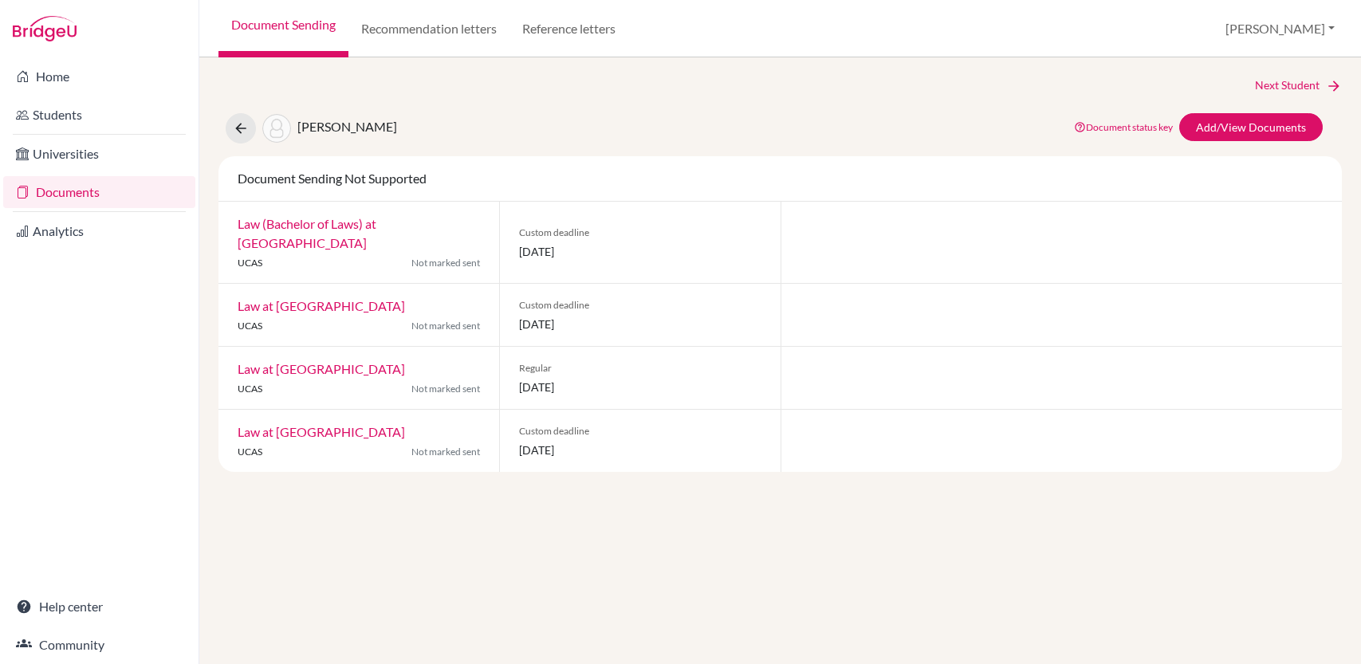 The width and height of the screenshot is (1361, 664). What do you see at coordinates (99, 192) in the screenshot?
I see `a: Documents` at bounding box center [99, 192].